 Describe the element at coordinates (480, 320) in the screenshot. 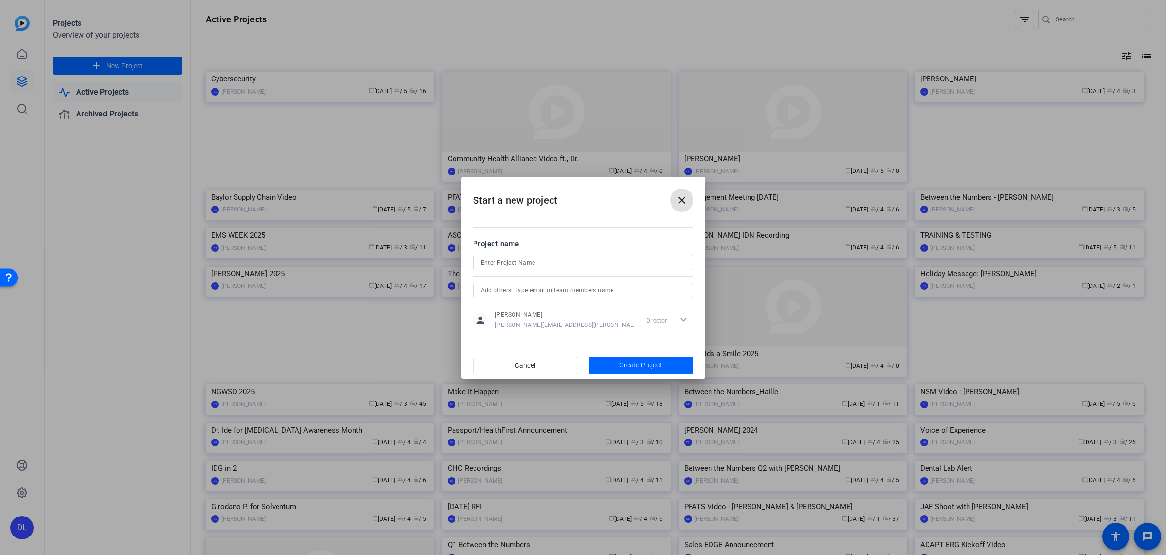

I see `mat-icon: person` at that location.